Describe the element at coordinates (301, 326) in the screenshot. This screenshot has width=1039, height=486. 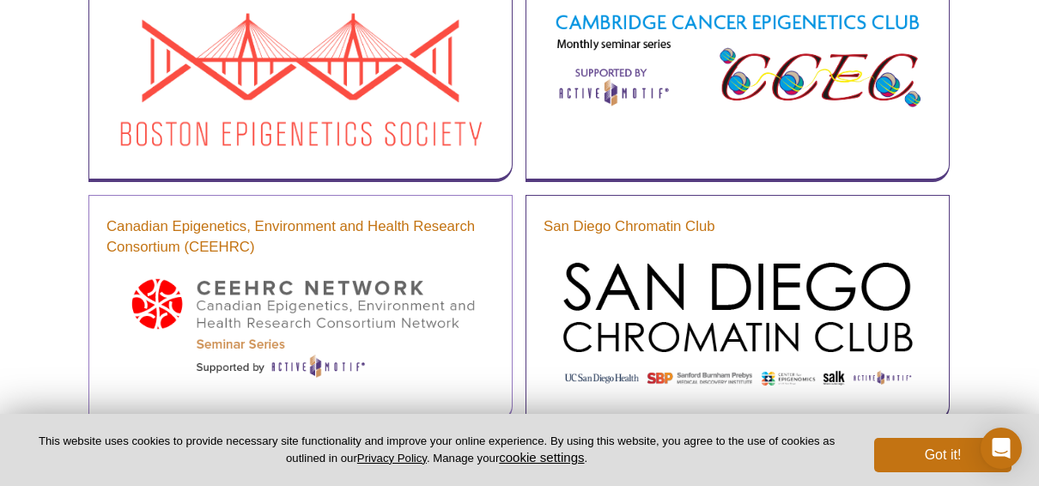
I see `img: Canadian Epigenetics, Environment and Health Research Consortium (CEEHRC) Seminar Series` at that location.